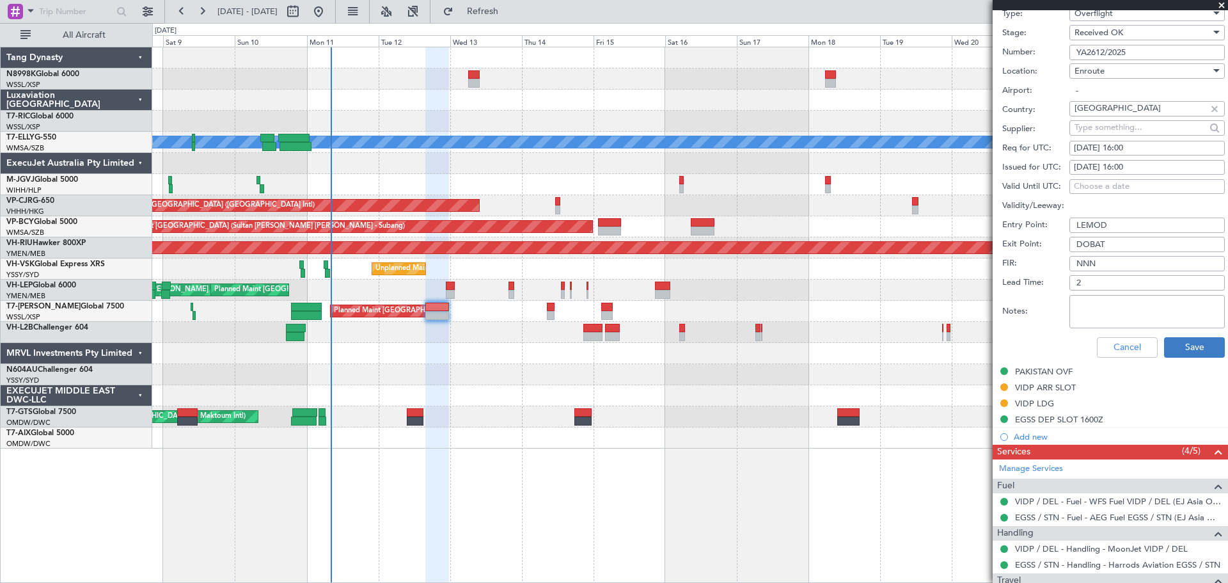  What do you see at coordinates (1147, 264) in the screenshot?
I see `input: NNN` at bounding box center [1147, 264].